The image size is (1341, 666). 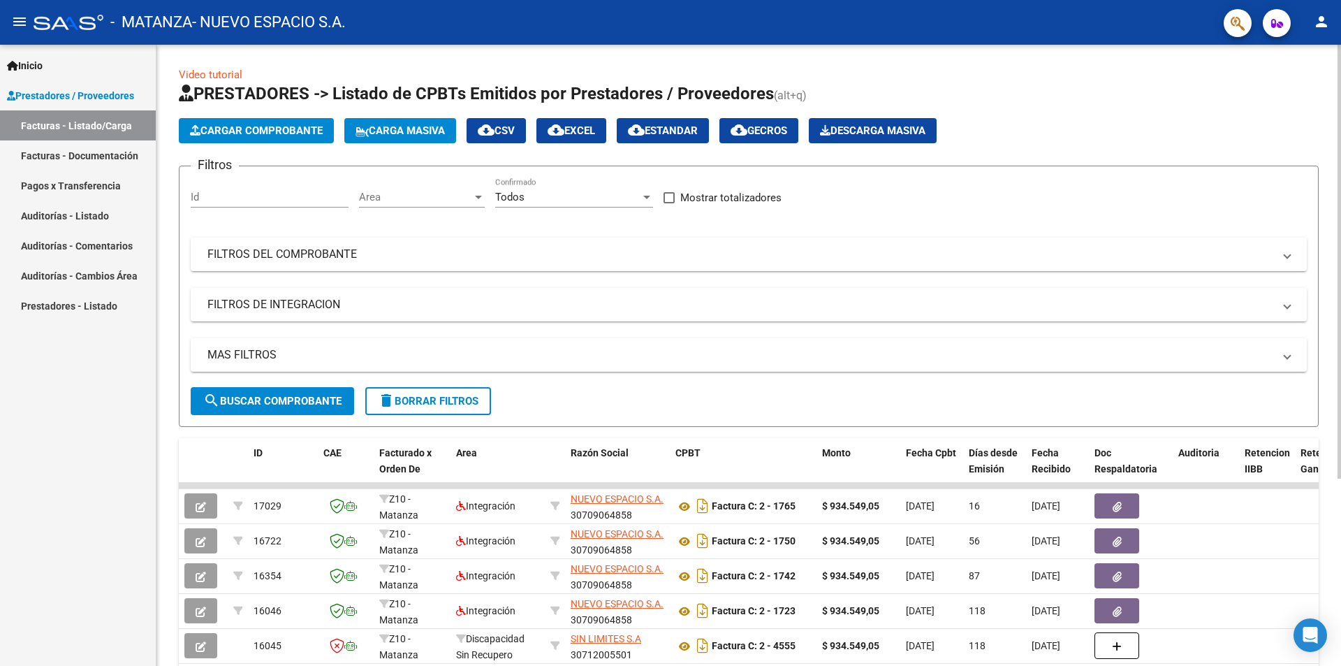 I want to click on span: 16722, so click(x=268, y=541).